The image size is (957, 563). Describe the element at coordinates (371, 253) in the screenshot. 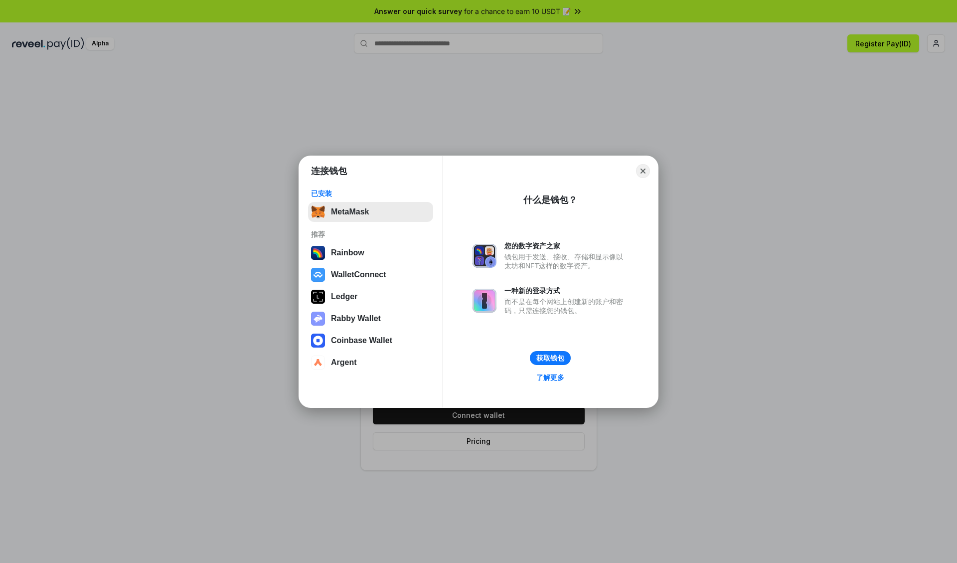

I see `button: Rainbow` at that location.